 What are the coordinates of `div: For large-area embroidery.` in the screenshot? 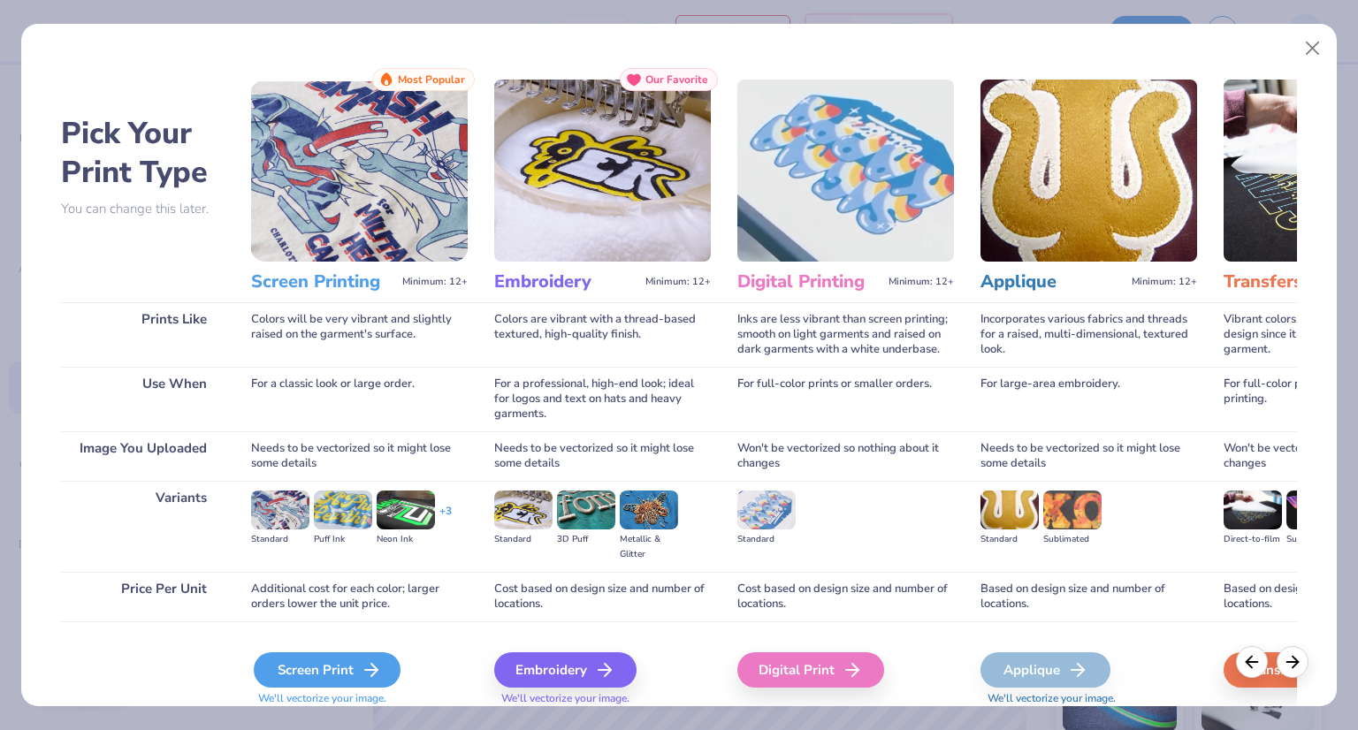 It's located at (1089, 399).